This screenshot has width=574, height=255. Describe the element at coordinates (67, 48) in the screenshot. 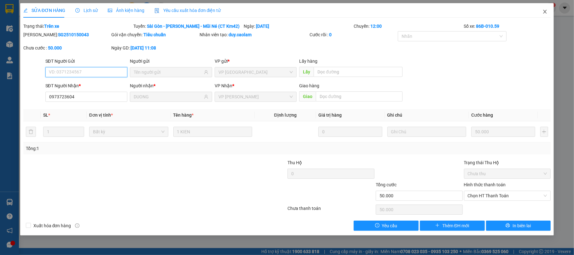

I see `div: Chưa cước :` at that location.